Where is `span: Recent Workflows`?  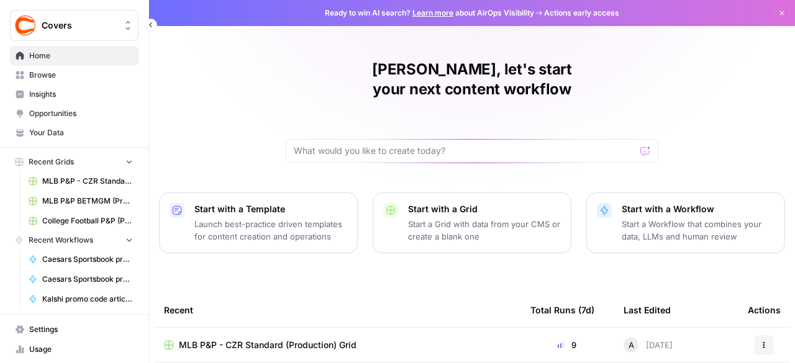 span: Recent Workflows is located at coordinates (61, 240).